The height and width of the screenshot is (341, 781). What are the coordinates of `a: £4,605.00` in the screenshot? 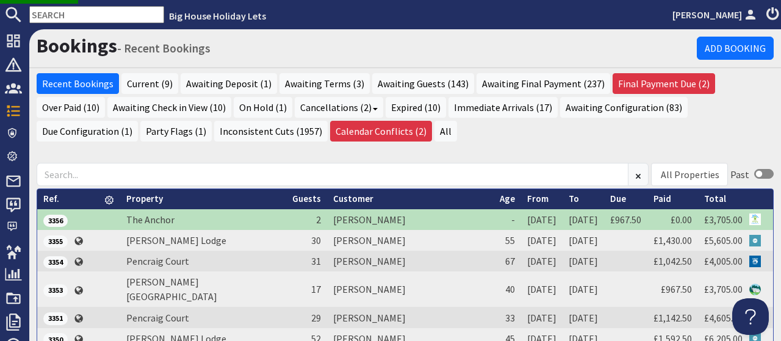 It's located at (723, 318).